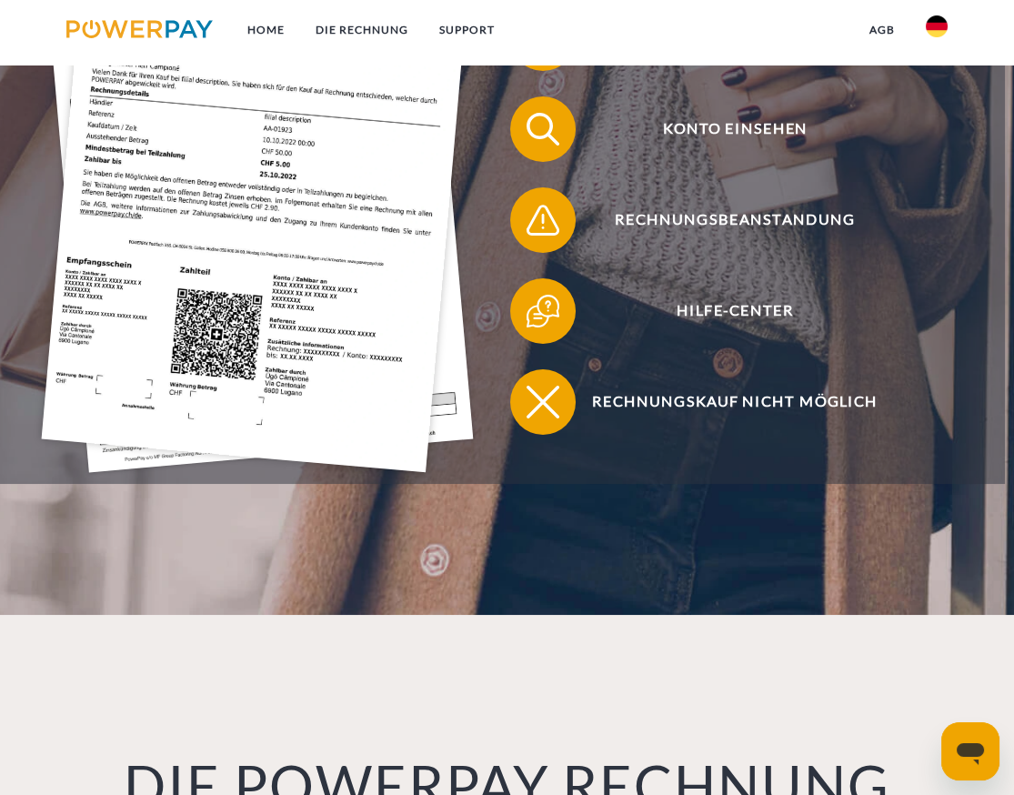 The image size is (1014, 795). What do you see at coordinates (723, 38) in the screenshot?
I see `button: Mahnung erhalten?` at bounding box center [723, 38].